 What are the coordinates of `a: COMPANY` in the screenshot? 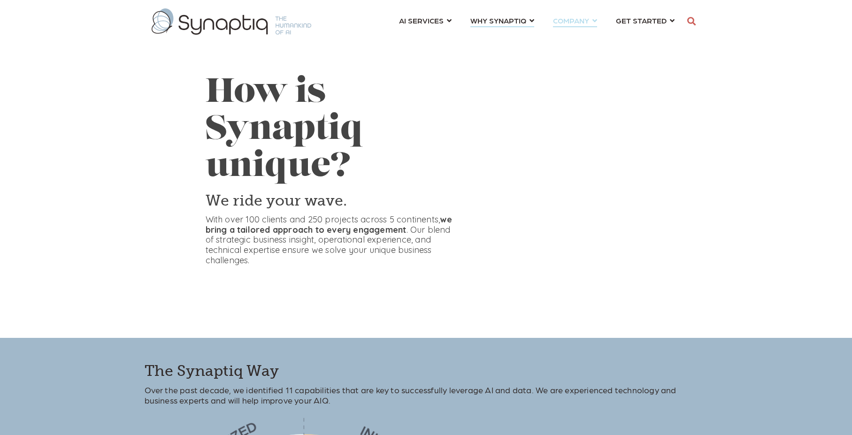 It's located at (575, 20).